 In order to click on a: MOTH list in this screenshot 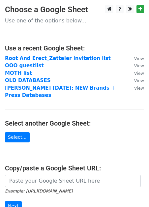, I will do `click(18, 73)`.